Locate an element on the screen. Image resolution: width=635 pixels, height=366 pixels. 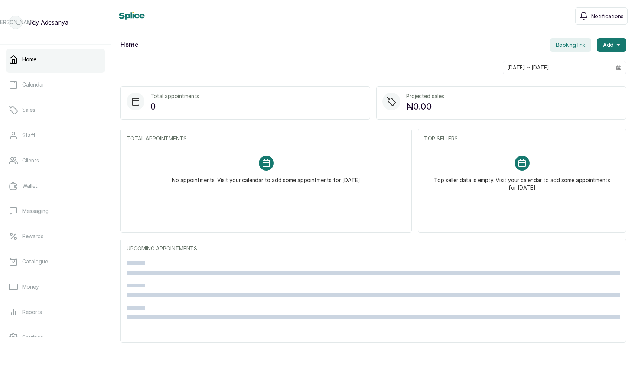
span: Booking link is located at coordinates (571, 45).